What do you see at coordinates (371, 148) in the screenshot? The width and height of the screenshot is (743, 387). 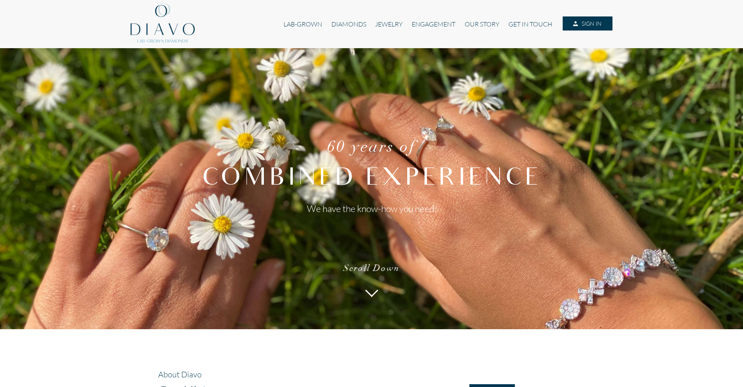 I see `h2: 60 years of` at bounding box center [371, 148].